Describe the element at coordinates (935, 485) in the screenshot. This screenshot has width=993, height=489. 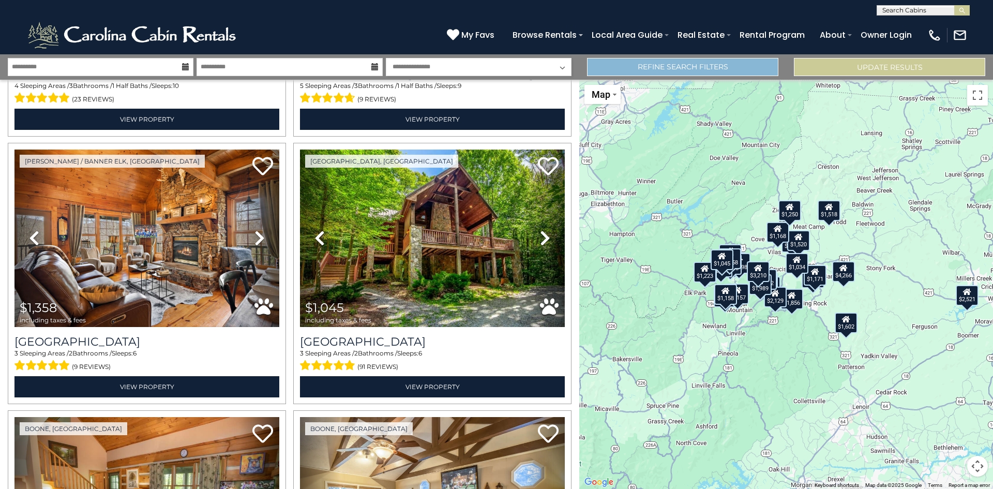
I see `a: Terms (opens in new tab)` at that location.